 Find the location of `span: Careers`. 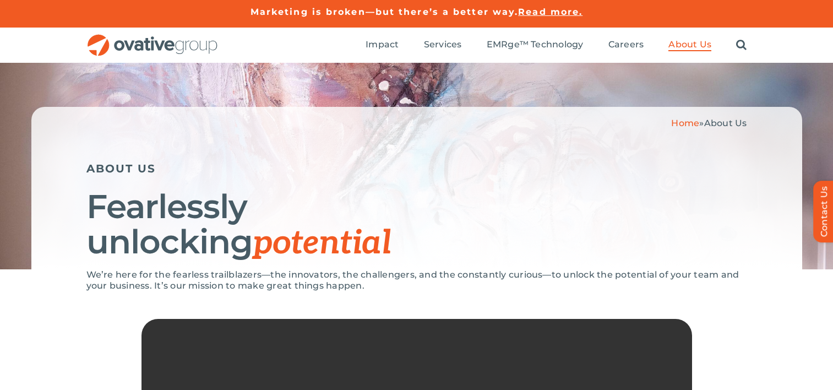

span: Careers is located at coordinates (626, 45).